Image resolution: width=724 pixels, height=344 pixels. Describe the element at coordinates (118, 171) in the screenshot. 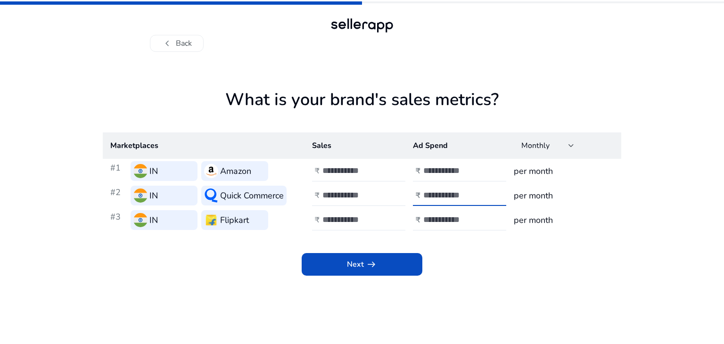

I see `h3: #1` at that location.